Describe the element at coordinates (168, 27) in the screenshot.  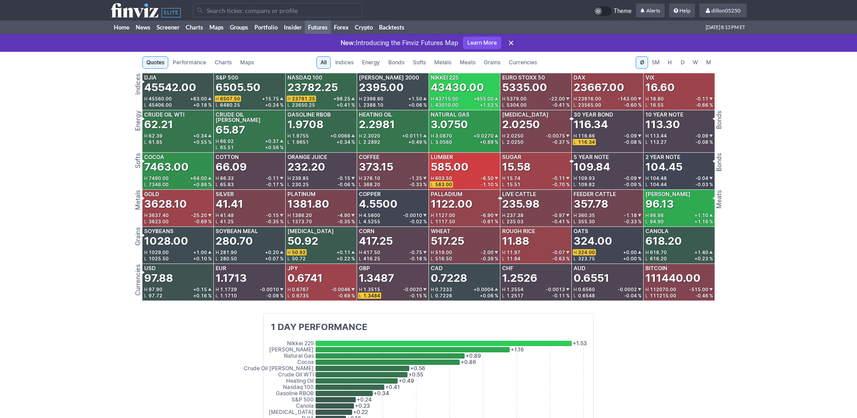
I see `a: Screener` at that location.